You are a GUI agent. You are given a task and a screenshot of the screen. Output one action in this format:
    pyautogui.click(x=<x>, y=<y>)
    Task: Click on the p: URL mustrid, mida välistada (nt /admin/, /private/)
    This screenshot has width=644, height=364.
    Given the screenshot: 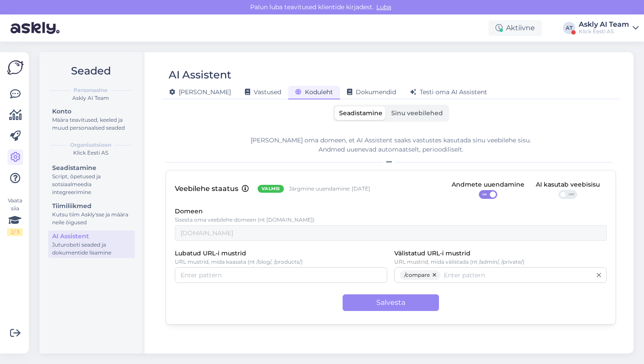 What is the action you would take?
    pyautogui.click(x=501, y=262)
    